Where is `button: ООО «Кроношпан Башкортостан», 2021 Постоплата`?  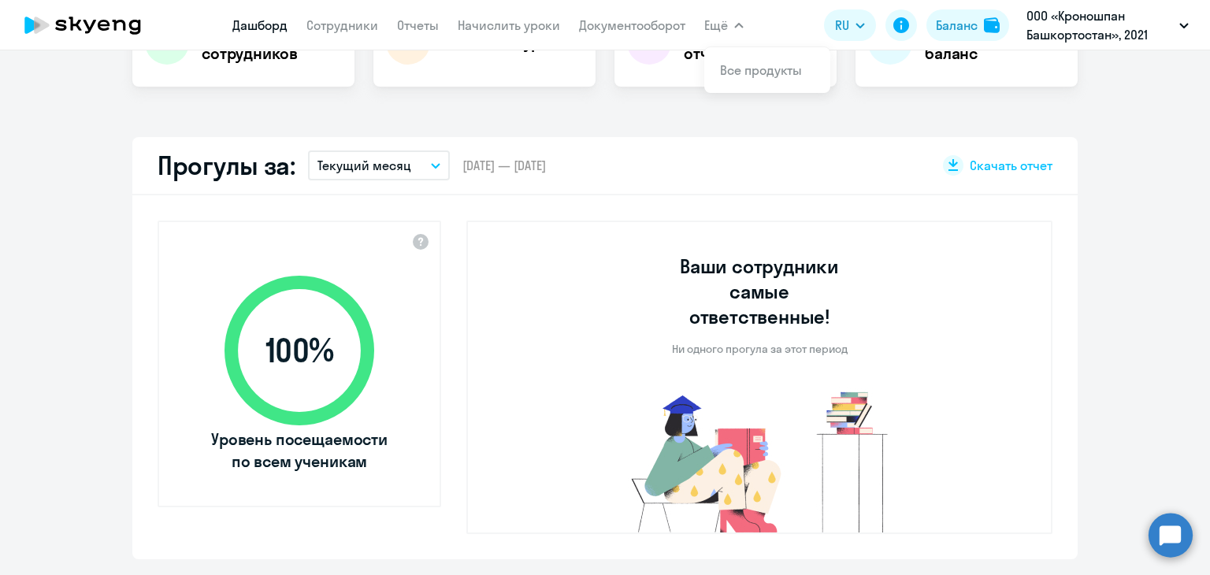
button: ООО «Кроношпан Башкортостан», 2021 Постоплата is located at coordinates (1108, 25).